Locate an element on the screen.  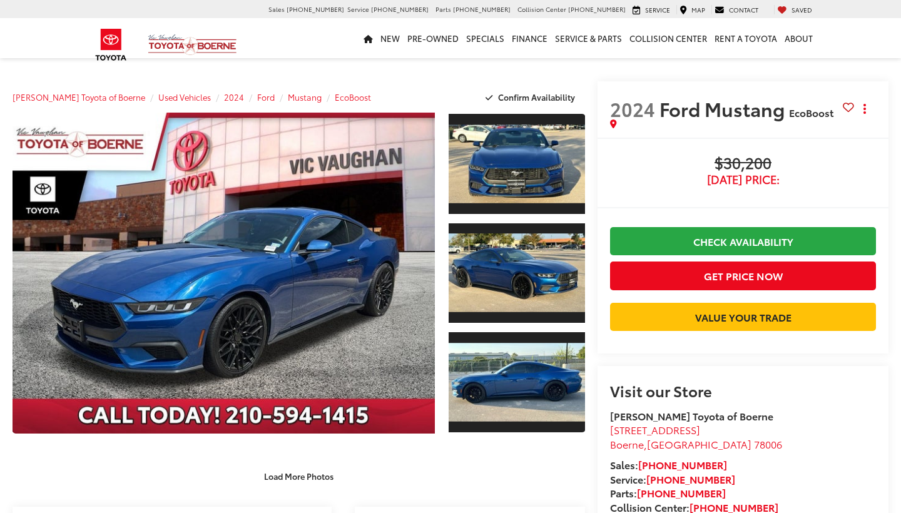
a: Expand Photo 0 is located at coordinates (223, 273).